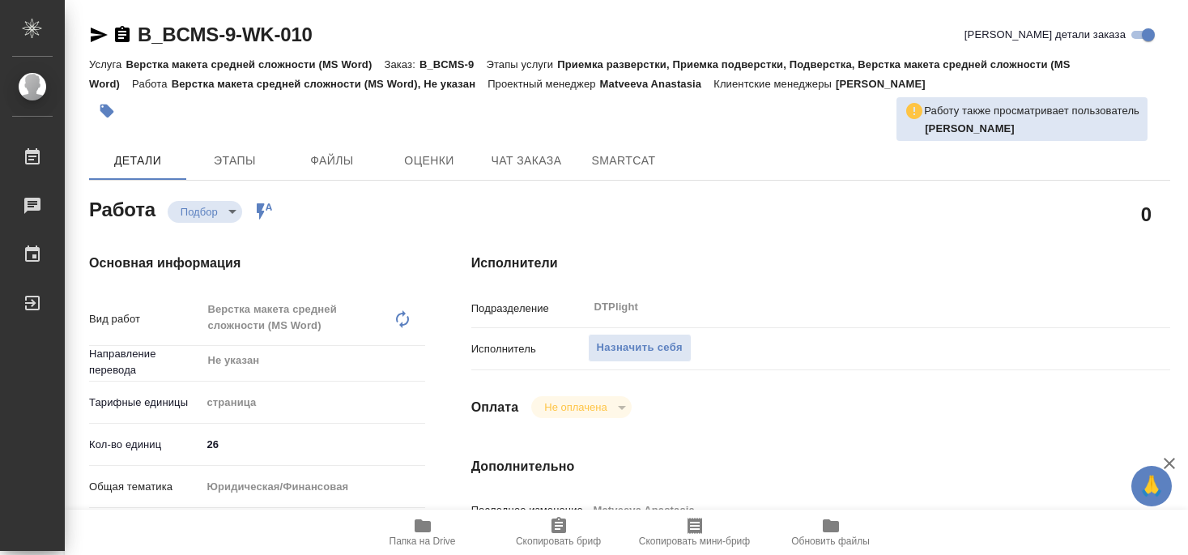  I want to click on h4: Оплата, so click(495, 407).